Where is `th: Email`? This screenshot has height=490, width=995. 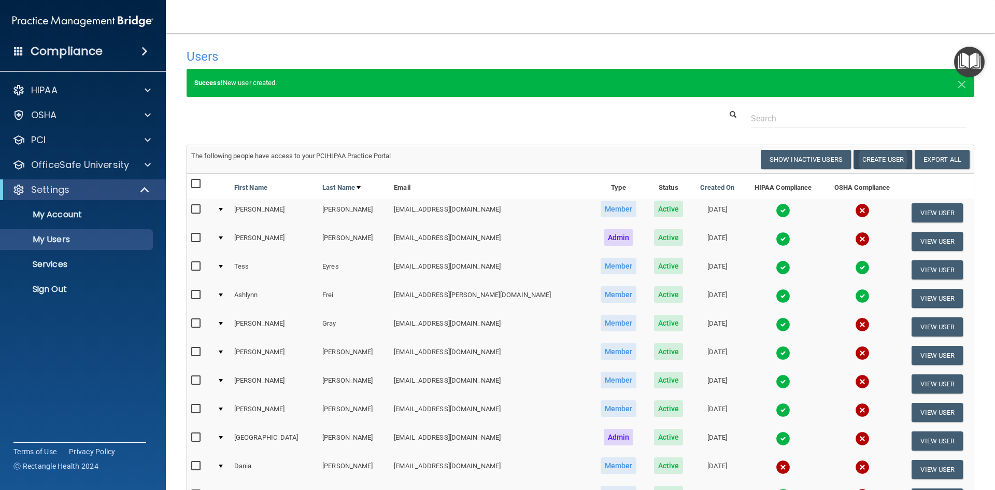 th: Email is located at coordinates (490, 186).